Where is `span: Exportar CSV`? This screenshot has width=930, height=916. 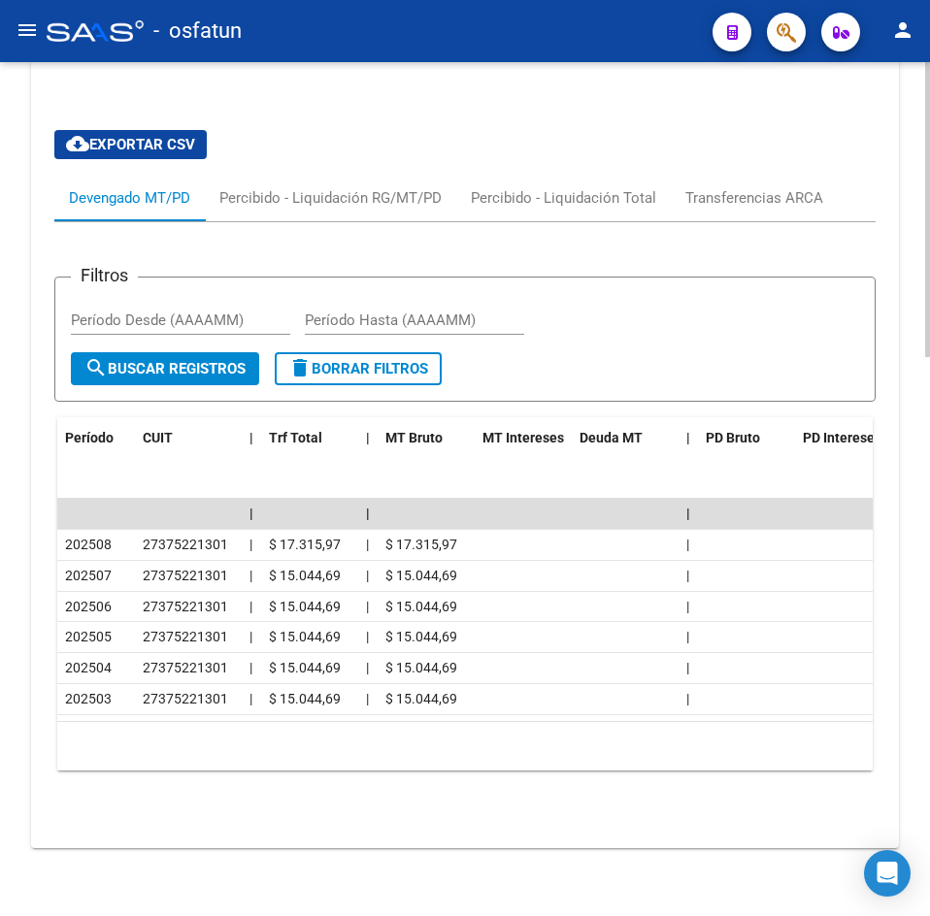 span: Exportar CSV is located at coordinates (130, 145).